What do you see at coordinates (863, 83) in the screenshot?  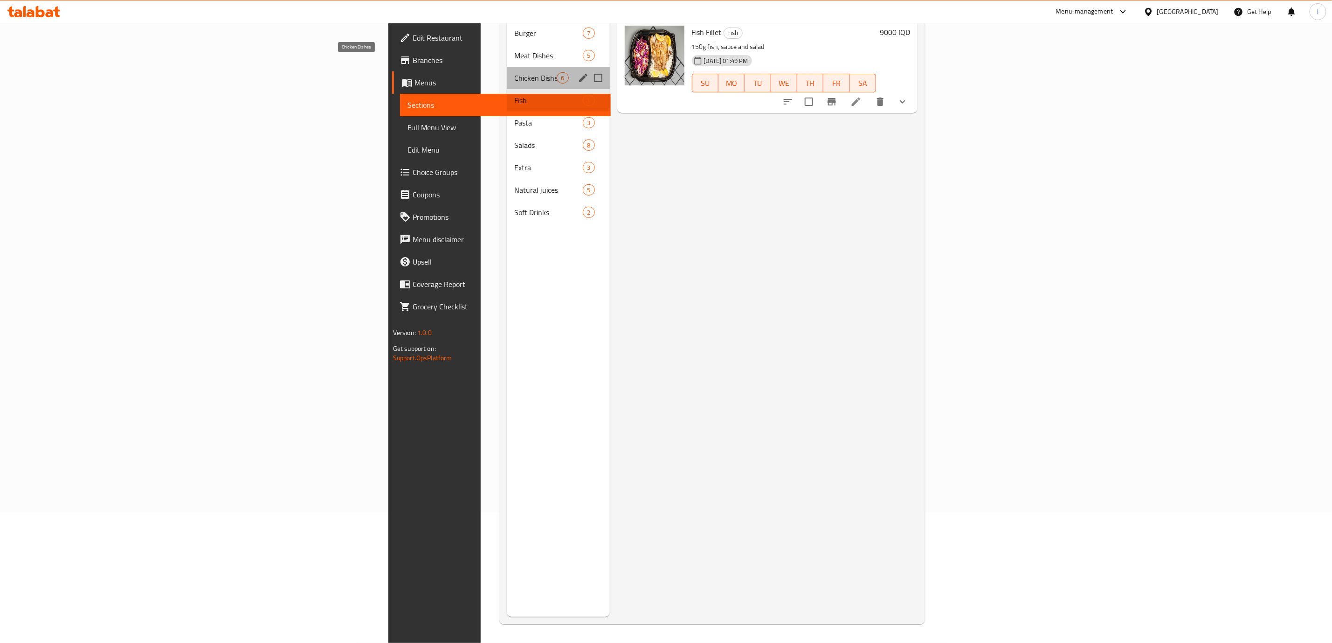 I see `button: SA` at bounding box center [863, 83].